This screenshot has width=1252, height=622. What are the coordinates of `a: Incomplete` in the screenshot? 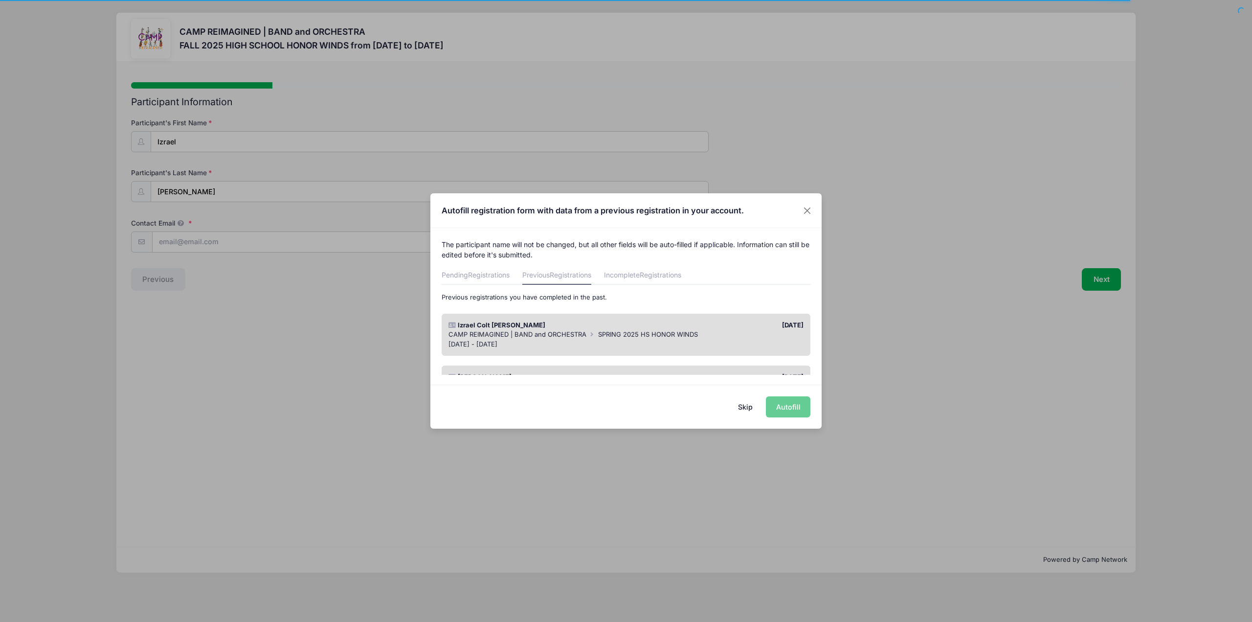 It's located at (643, 276).